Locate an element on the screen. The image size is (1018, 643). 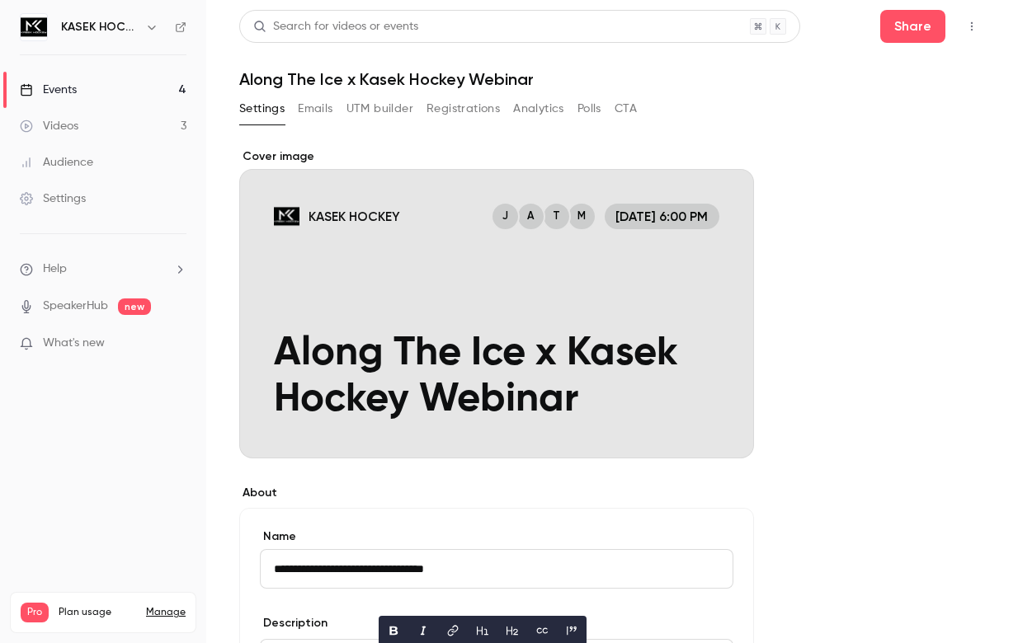
span: Help is located at coordinates (54, 269).